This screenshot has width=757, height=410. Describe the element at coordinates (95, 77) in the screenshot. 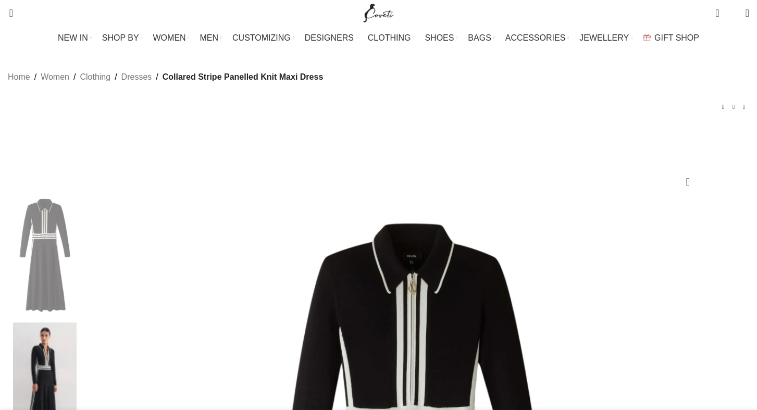

I see `a: Clothing` at that location.